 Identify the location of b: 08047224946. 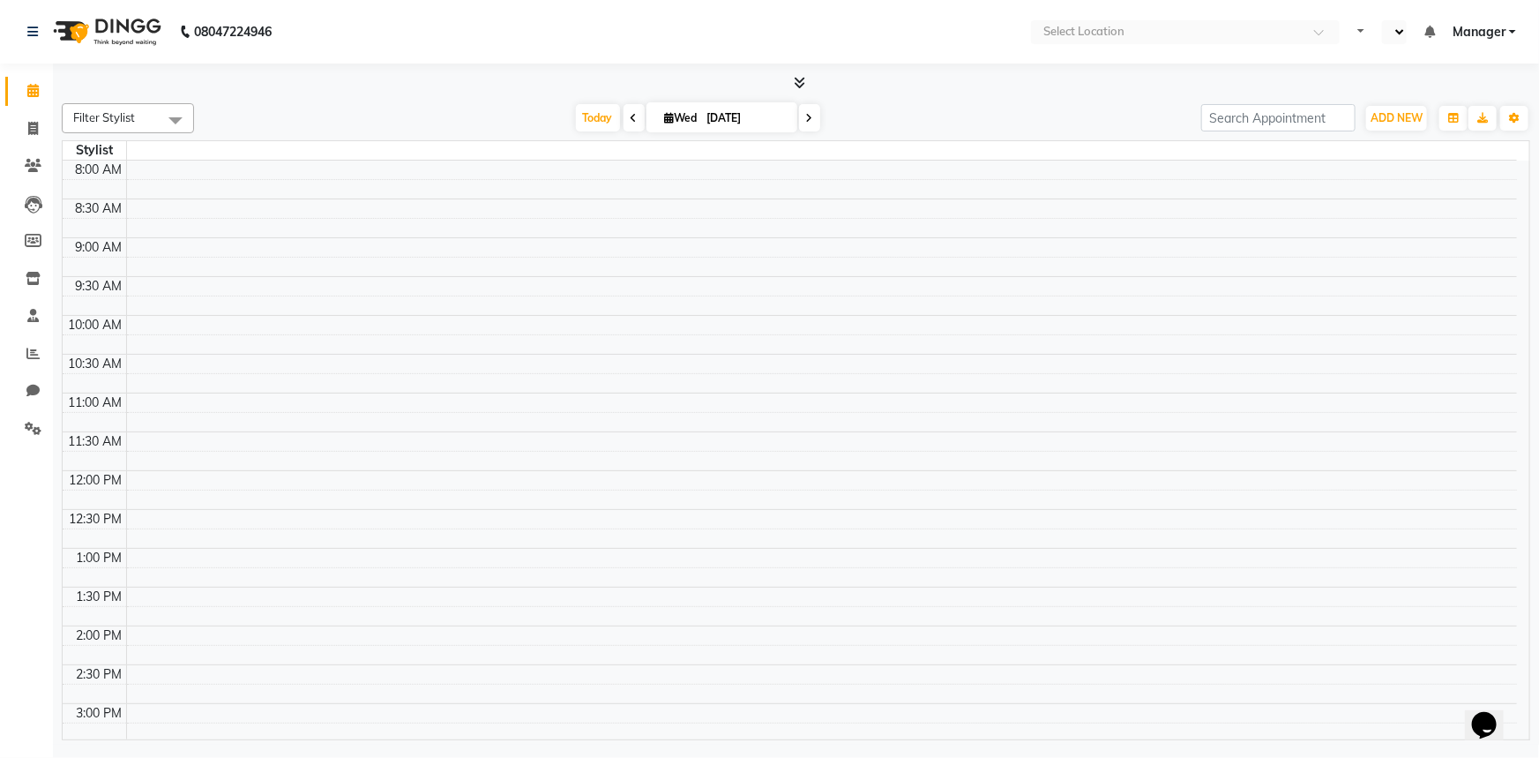
(233, 32).